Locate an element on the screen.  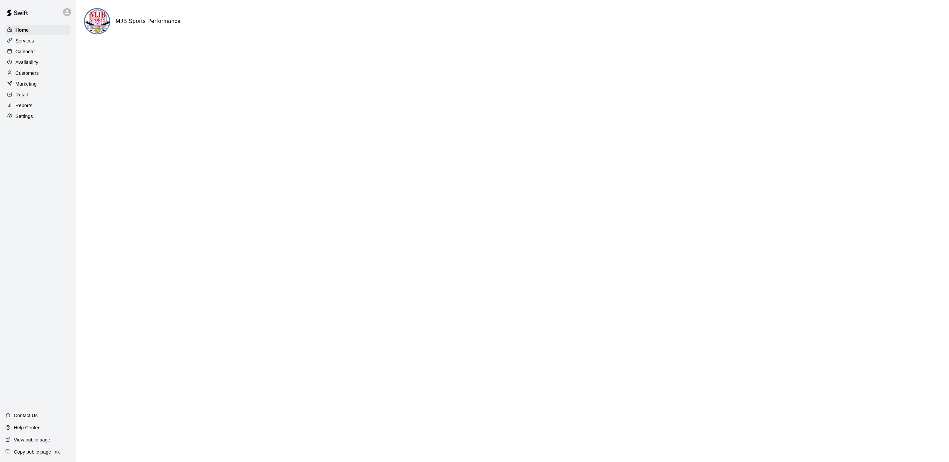
a: Reports is located at coordinates (38, 106).